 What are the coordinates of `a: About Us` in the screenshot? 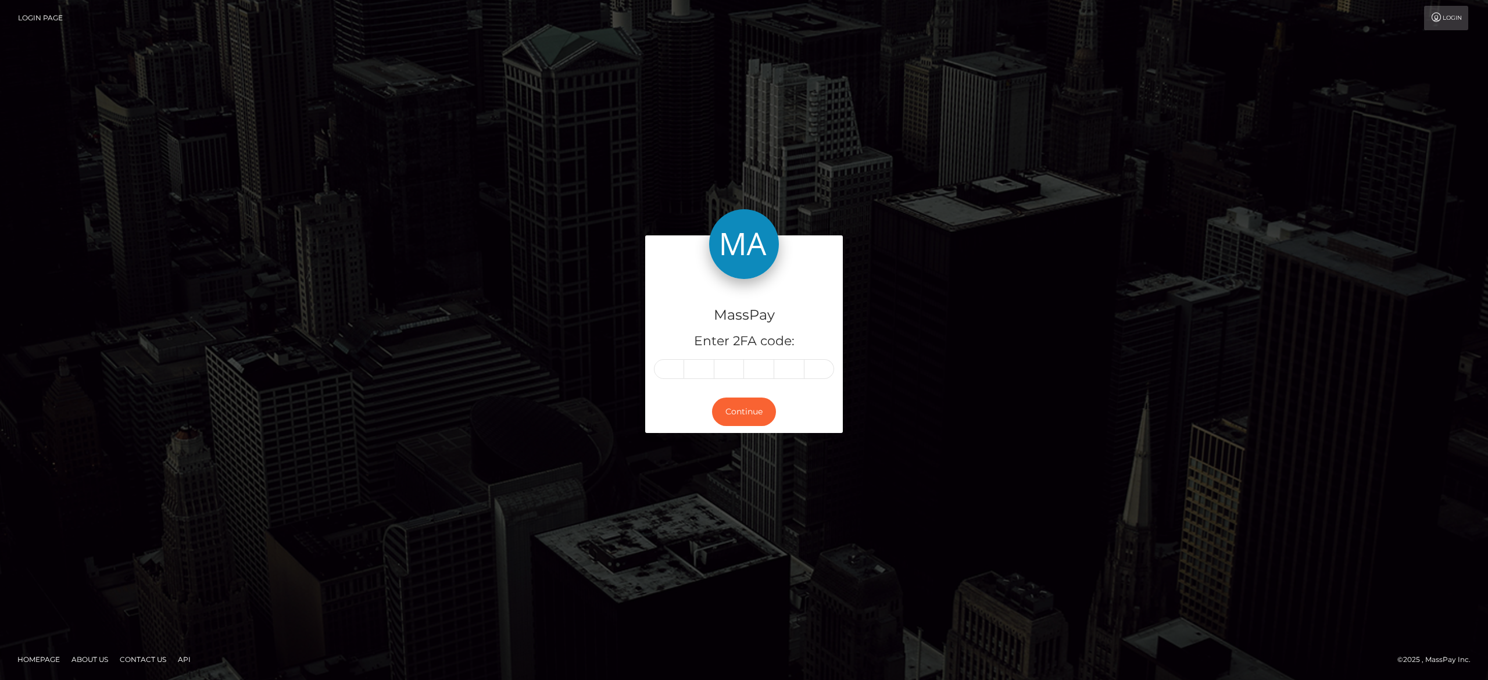 It's located at (90, 659).